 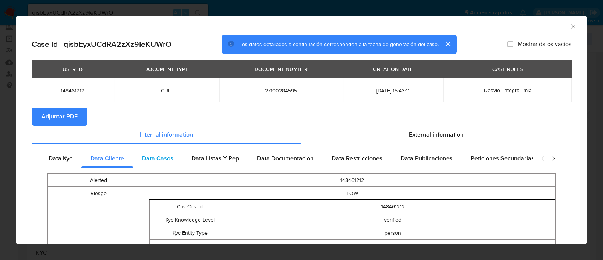 I want to click on span: Data Listas Y Pep, so click(x=215, y=158).